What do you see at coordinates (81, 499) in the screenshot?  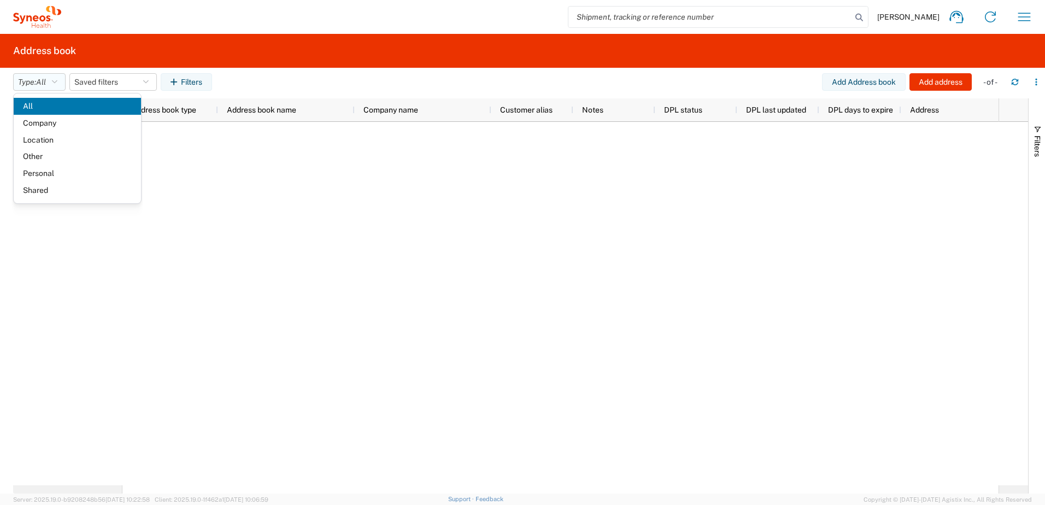 I see `span: Server: 2025.19.0-b9208248b56` at bounding box center [81, 499].